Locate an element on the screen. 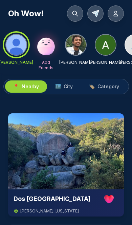 The width and height of the screenshot is (132, 225). img: Add Friends is located at coordinates (46, 45).